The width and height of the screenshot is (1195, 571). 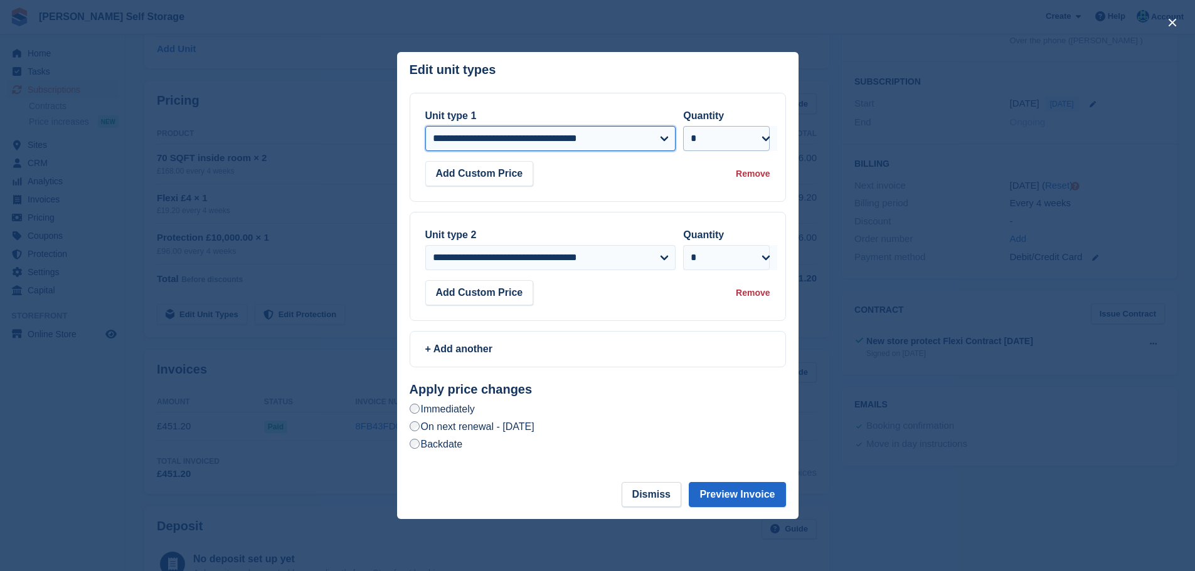 What do you see at coordinates (442, 409) in the screenshot?
I see `label: Immediately` at bounding box center [442, 409].